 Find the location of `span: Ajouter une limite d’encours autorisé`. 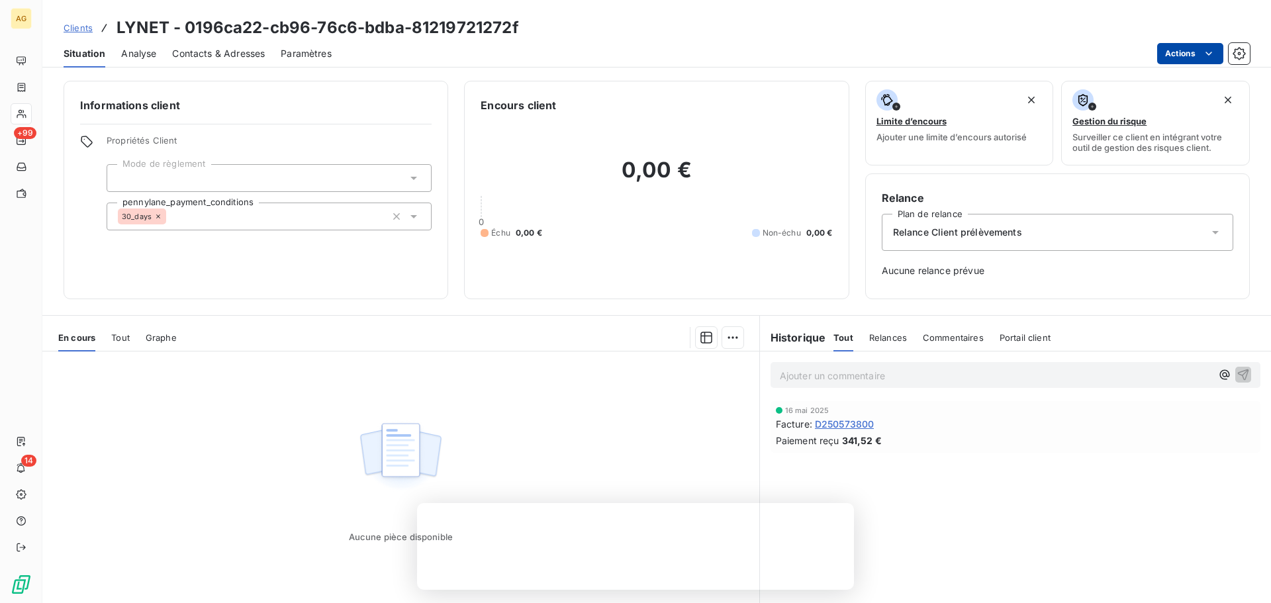

span: Ajouter une limite d’encours autorisé is located at coordinates (951, 137).